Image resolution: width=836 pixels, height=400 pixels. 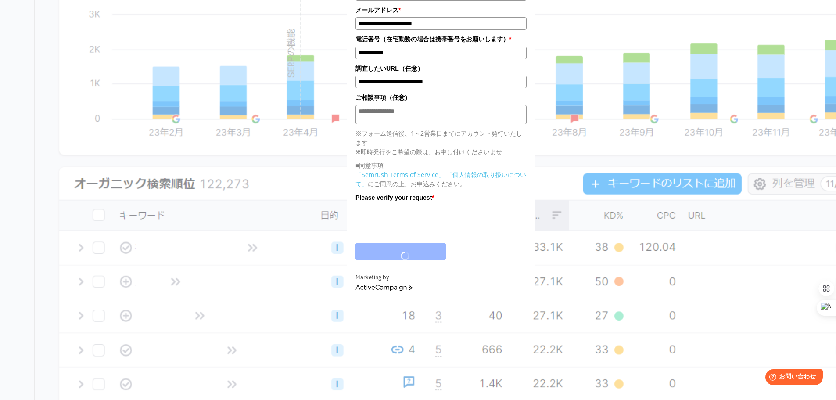 I want to click on a: 「個人情報の取り扱いについて」, so click(x=441, y=179).